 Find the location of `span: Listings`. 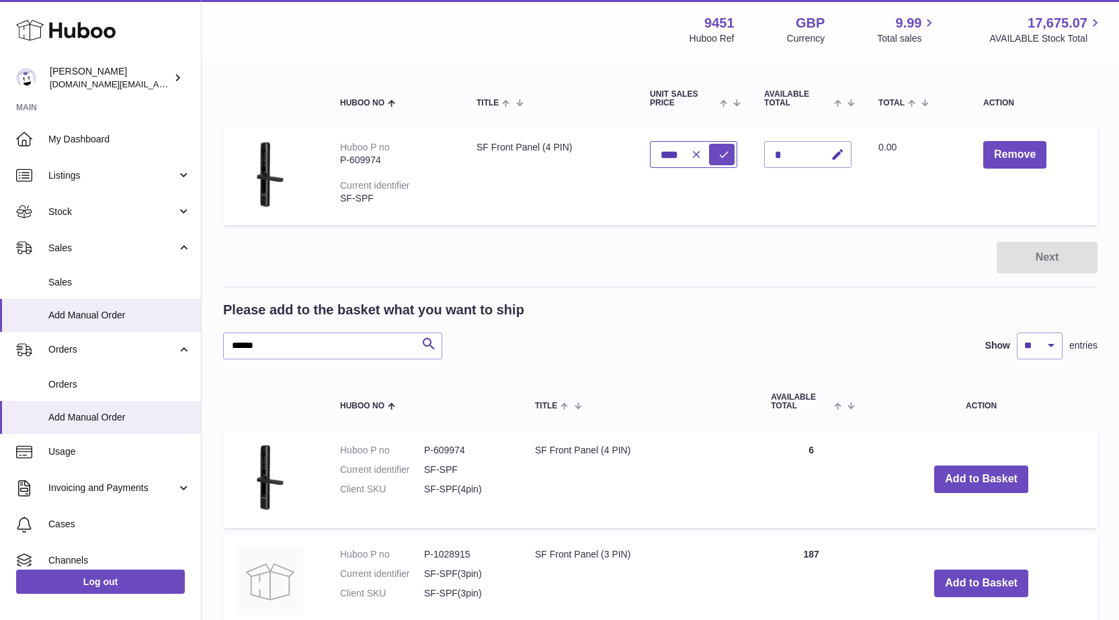

span: Listings is located at coordinates (112, 175).